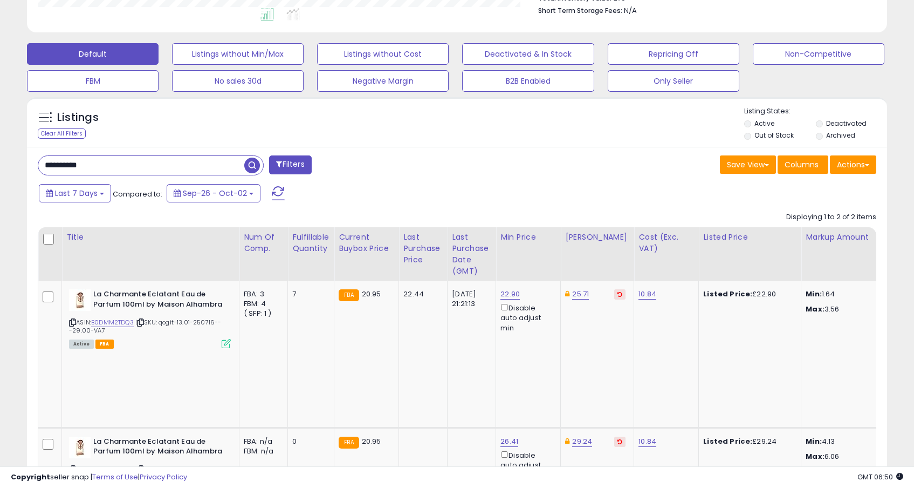  Describe the element at coordinates (851, 441) in the screenshot. I see `p: 4.13` at that location.